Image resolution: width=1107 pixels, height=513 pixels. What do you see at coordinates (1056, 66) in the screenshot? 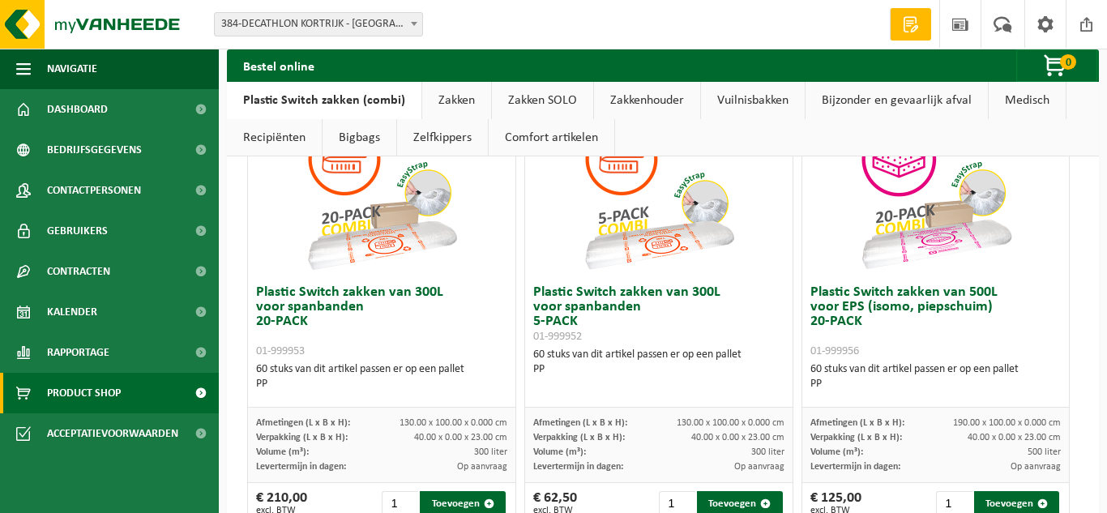
I see `button: 0` at bounding box center [1056, 66].